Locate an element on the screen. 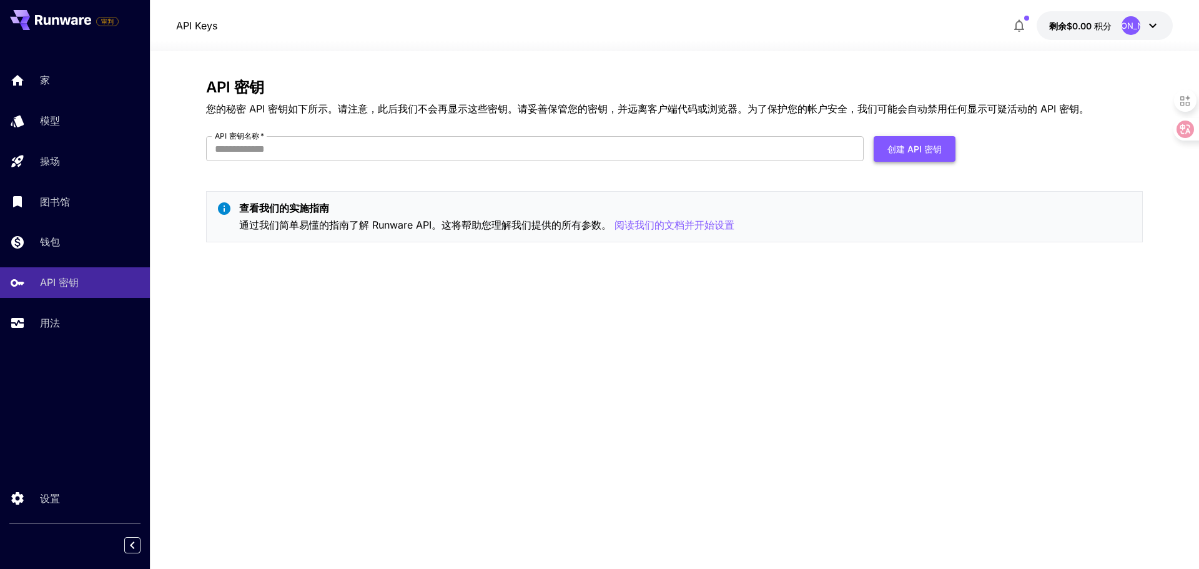 The width and height of the screenshot is (1199, 569). font: 家 is located at coordinates (45, 80).